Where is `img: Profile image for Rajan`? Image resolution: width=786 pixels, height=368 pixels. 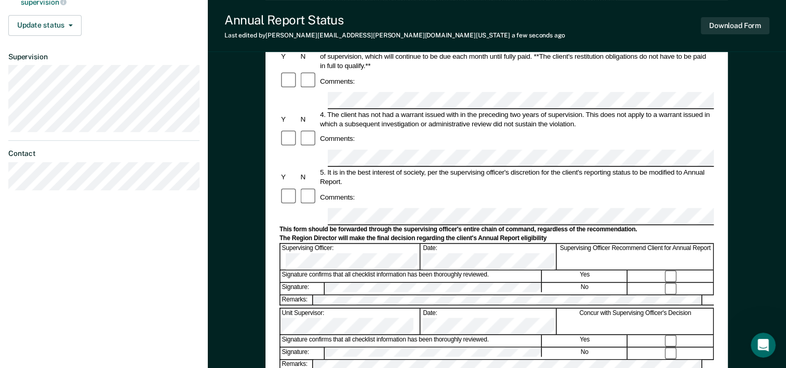 img: Profile image for Rajan is located at coordinates (132, 27).